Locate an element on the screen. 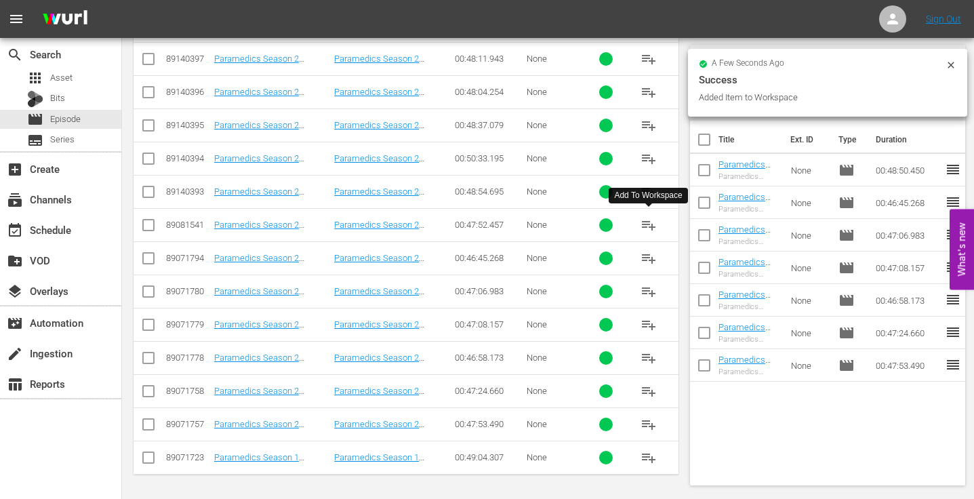 This screenshot has width=974, height=499. div: Added Item to Workspace is located at coordinates (820, 98).